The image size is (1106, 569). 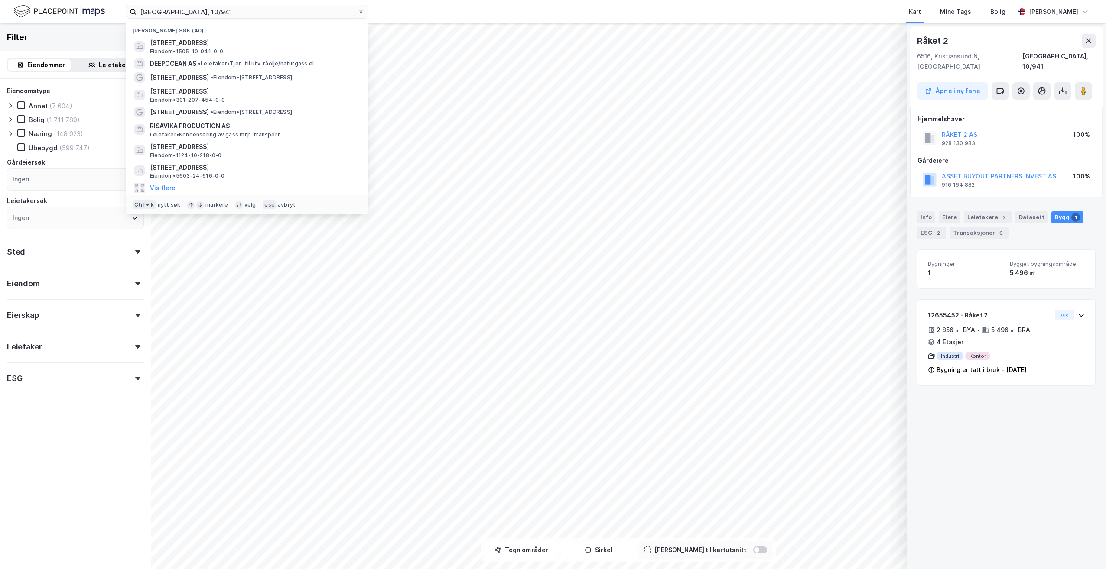 I want to click on input: Søk på adresse, matrikkel, gårdeiere, leietakere eller personer, so click(x=247, y=12).